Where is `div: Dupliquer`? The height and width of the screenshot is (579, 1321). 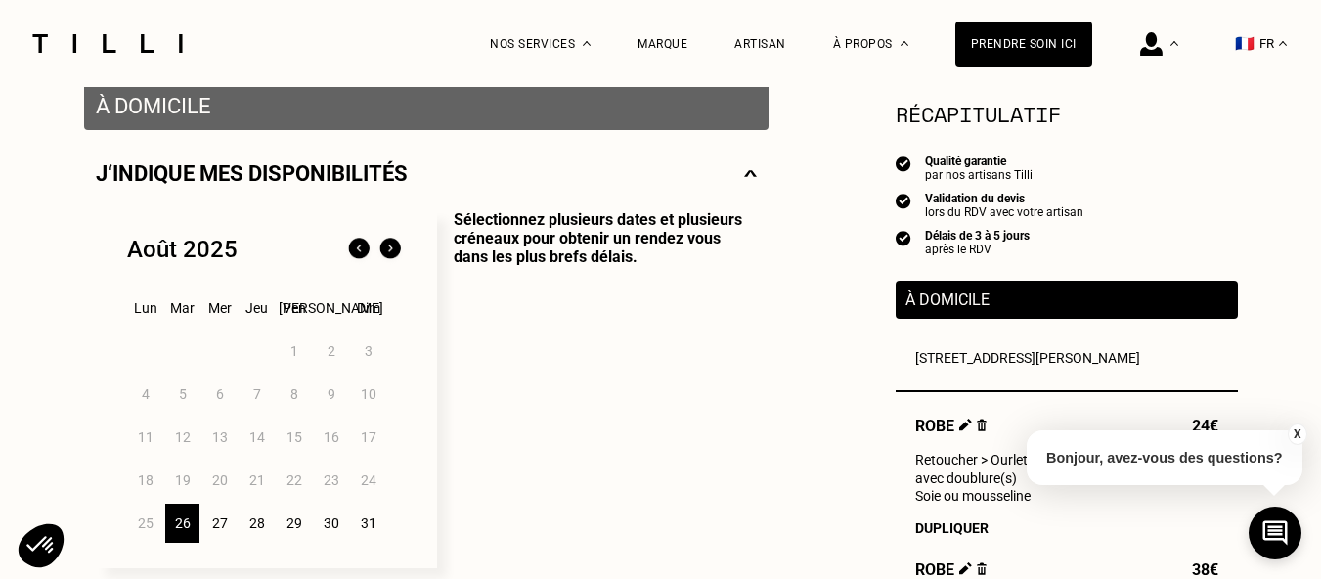 div: Dupliquer is located at coordinates (1067, 528).